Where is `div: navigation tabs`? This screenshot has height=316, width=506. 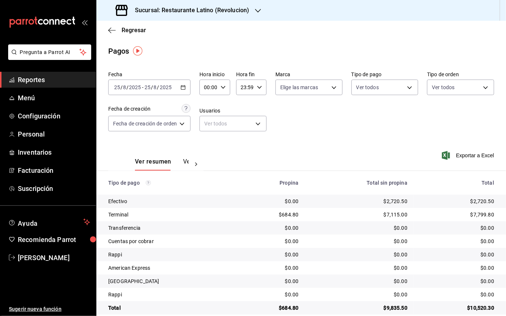
div: navigation tabs is located at coordinates (161, 164).